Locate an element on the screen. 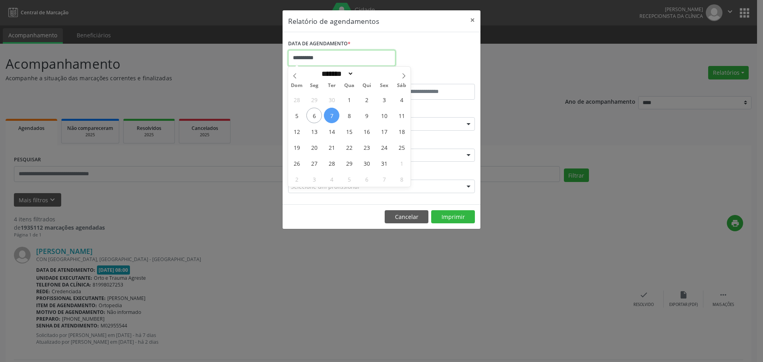 The width and height of the screenshot is (763, 362). span: Novembro 8, 2025 is located at coordinates (401, 179).